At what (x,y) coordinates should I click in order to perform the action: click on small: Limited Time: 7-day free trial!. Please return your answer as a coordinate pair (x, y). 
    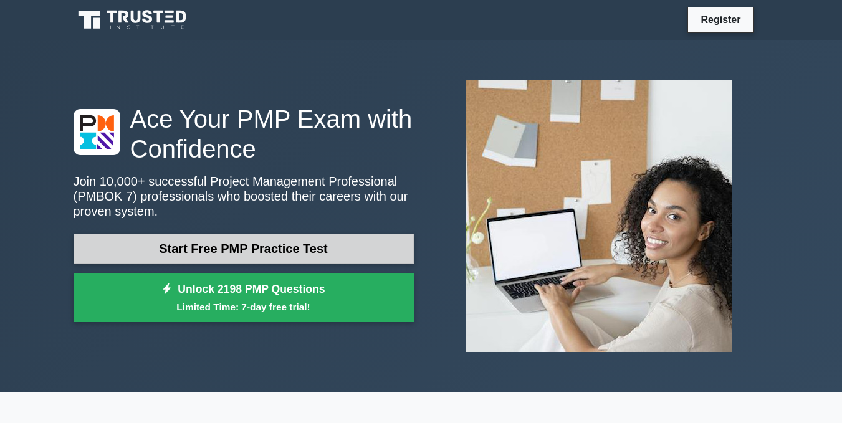
    Looking at the image, I should click on (244, 307).